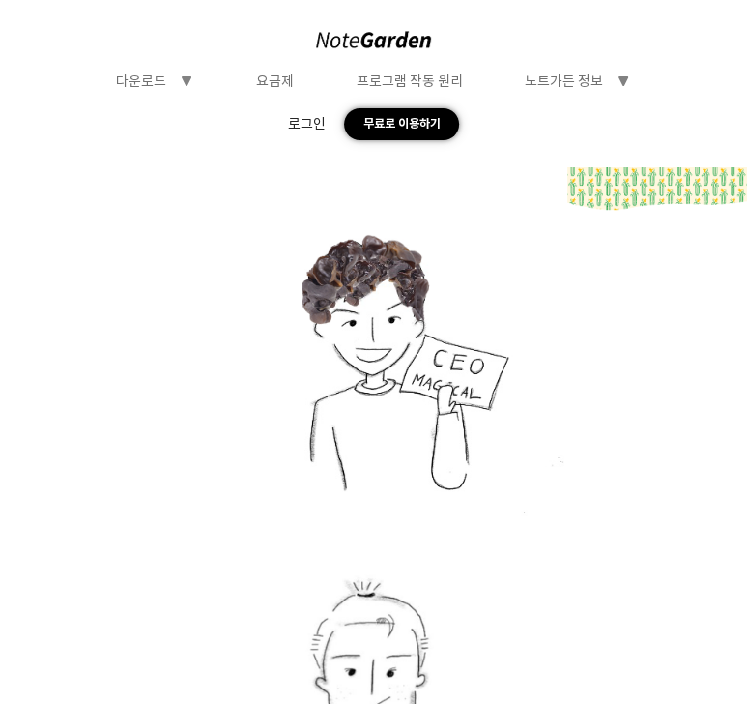 The height and width of the screenshot is (704, 747). I want to click on div: 프로그램 작동 원리, so click(410, 81).